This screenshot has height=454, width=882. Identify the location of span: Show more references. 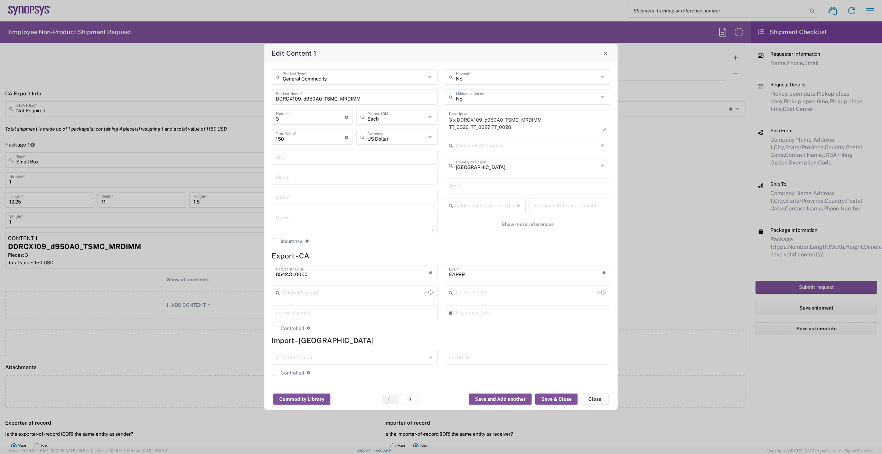
(528, 224).